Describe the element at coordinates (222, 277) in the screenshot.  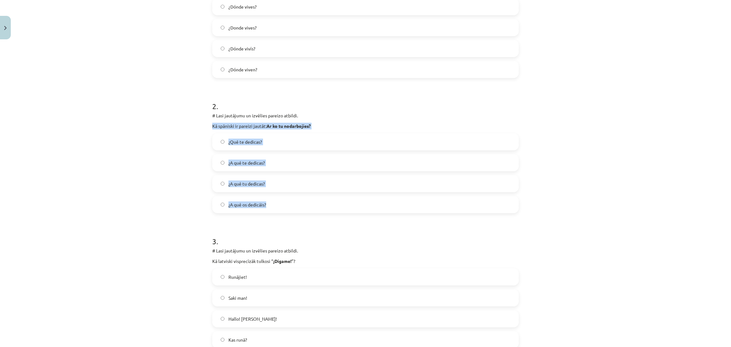
I see `input: Runājiet!` at that location.